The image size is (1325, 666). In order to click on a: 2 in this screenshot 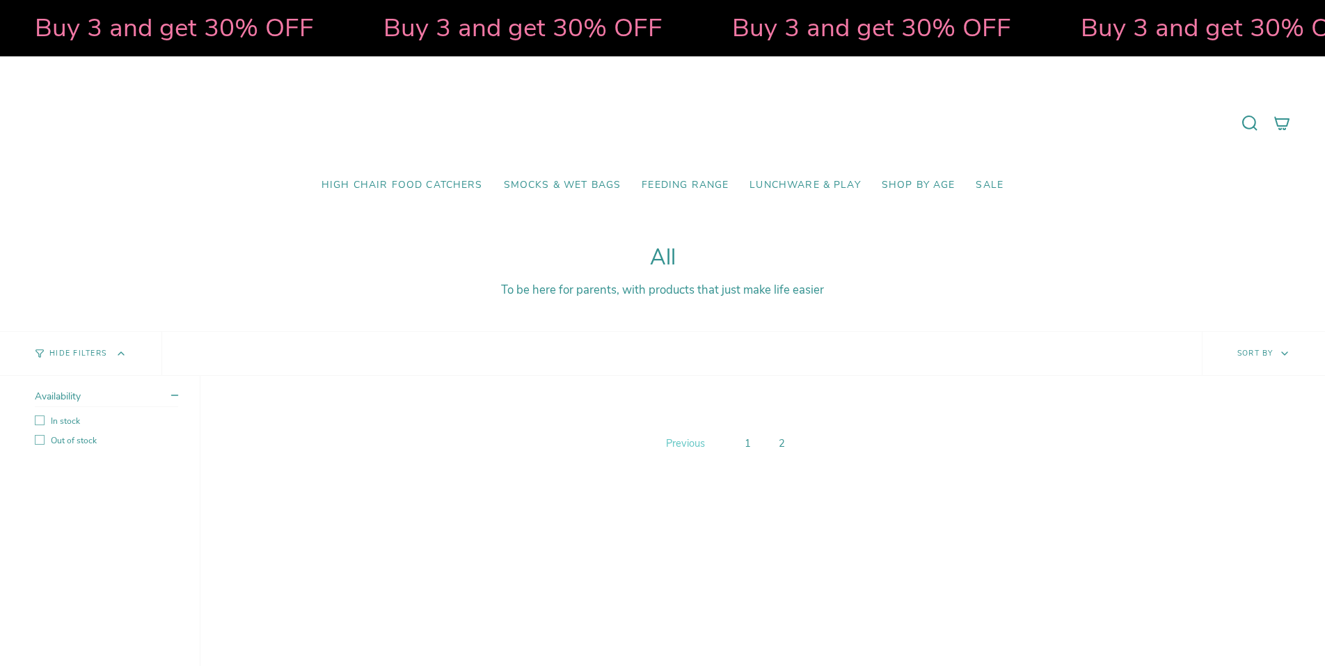, I will do `click(781, 443)`.